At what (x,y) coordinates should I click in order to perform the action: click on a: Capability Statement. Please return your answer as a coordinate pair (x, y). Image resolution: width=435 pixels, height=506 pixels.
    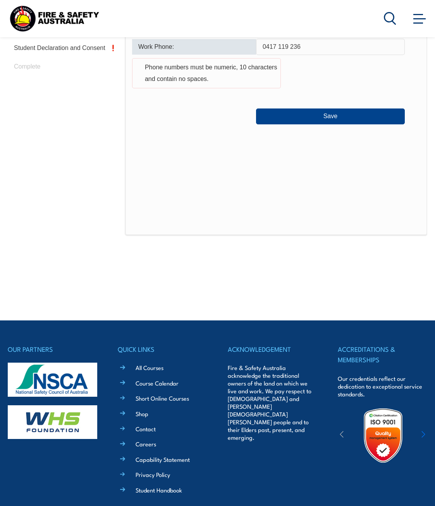
    Looking at the image, I should click on (163, 459).